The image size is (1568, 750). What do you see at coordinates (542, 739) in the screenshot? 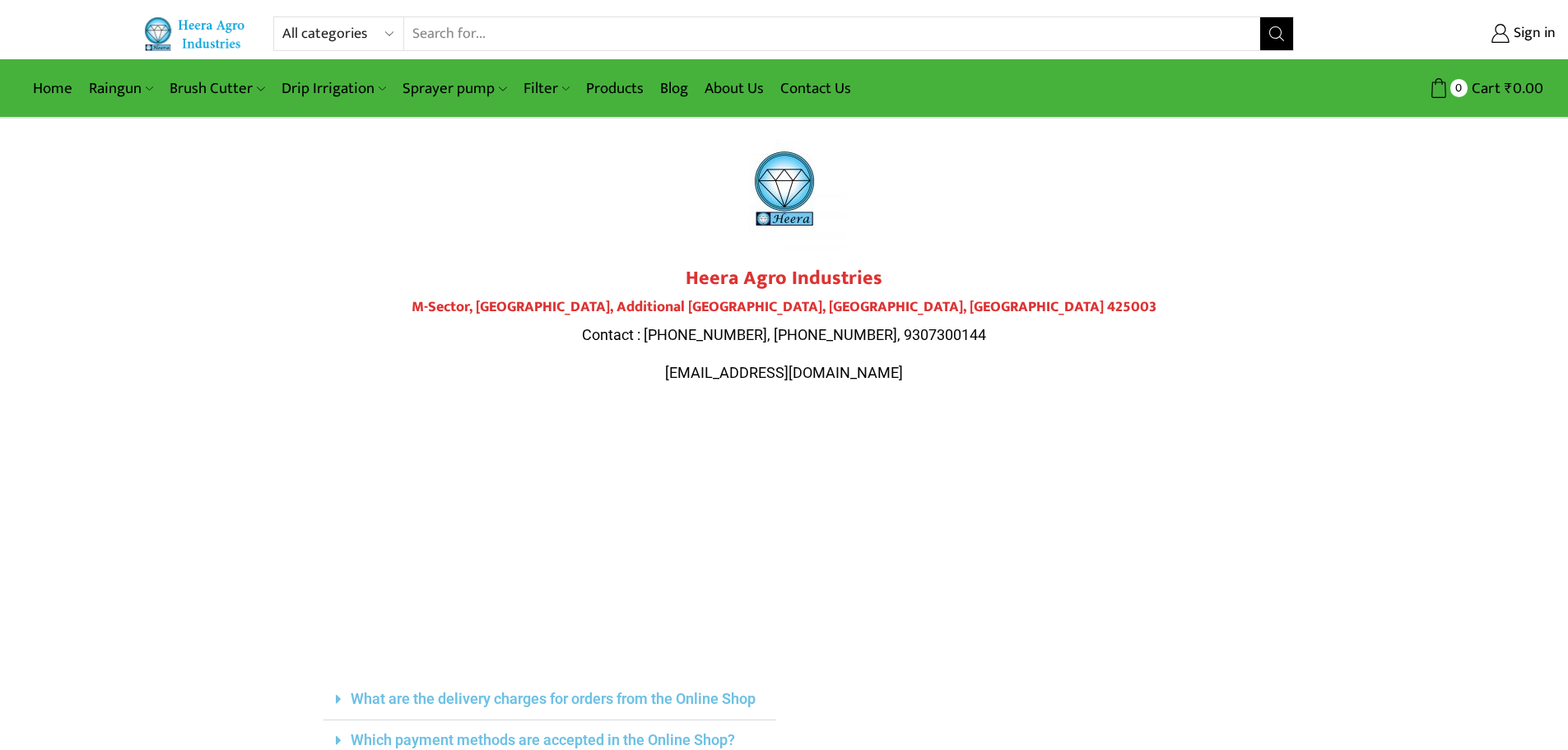
I see `a: Which payment methods are accepted in the Online Shop?` at bounding box center [542, 739].